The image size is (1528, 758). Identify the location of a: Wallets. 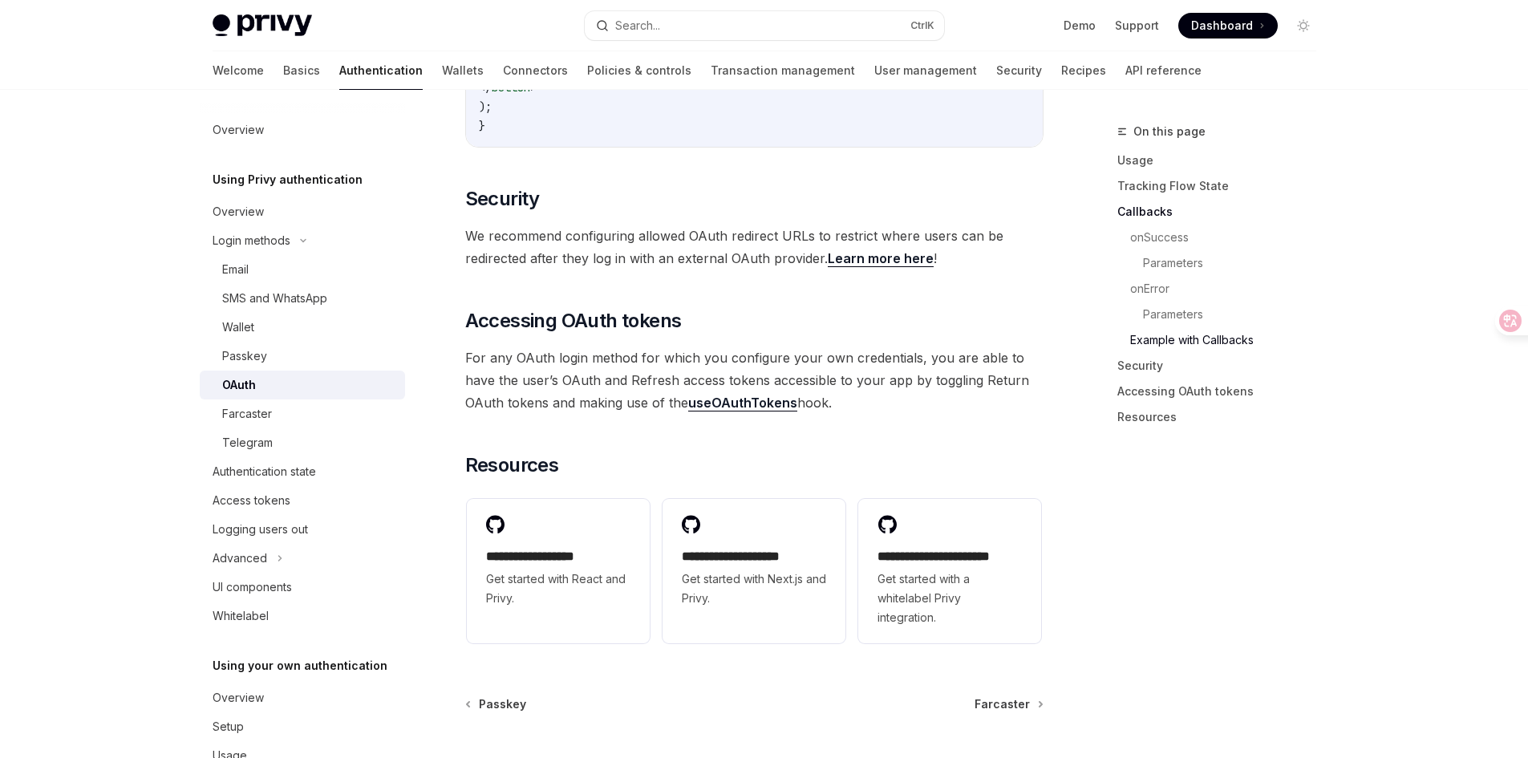
(463, 71).